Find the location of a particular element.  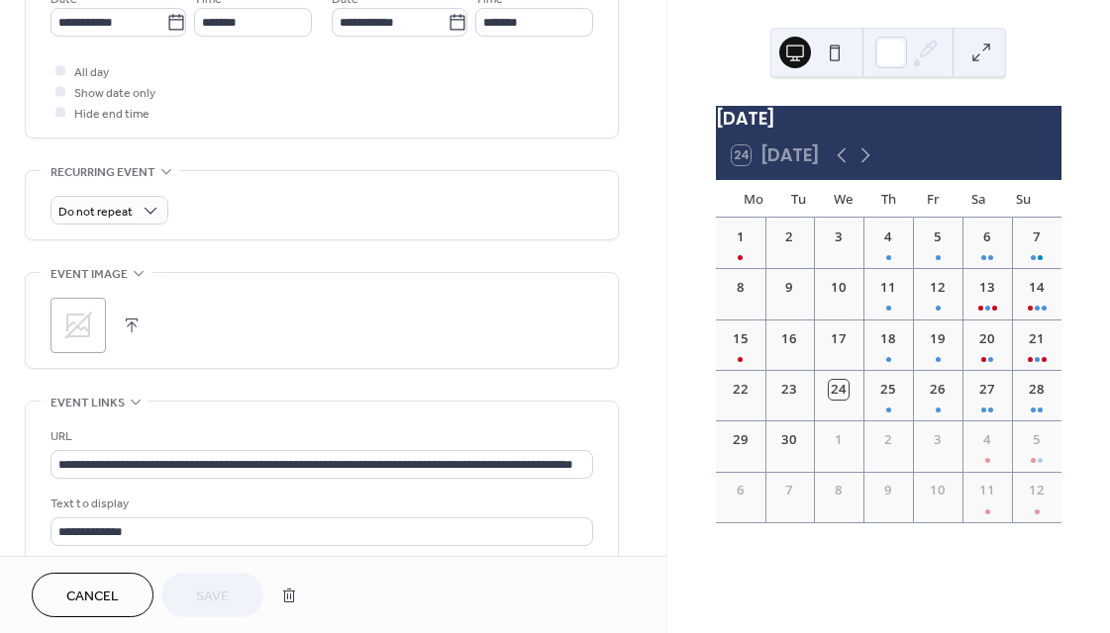

span: Cancel is located at coordinates (92, 597).